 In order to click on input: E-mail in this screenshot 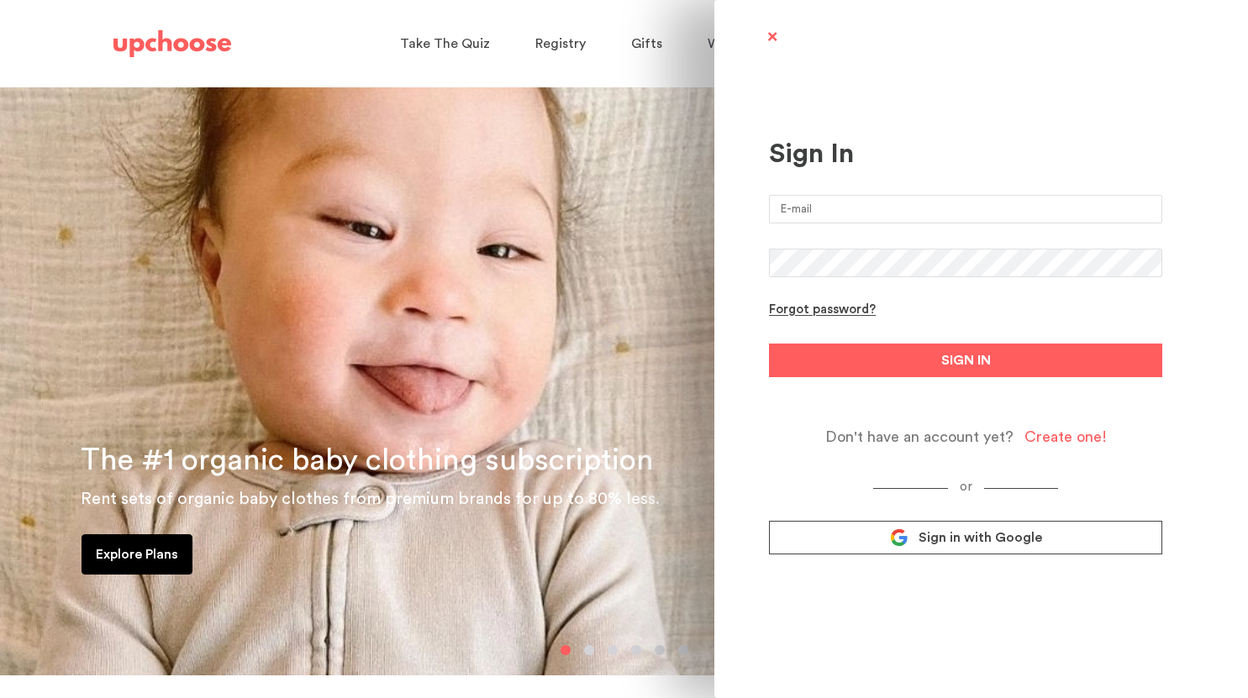, I will do `click(965, 209)`.